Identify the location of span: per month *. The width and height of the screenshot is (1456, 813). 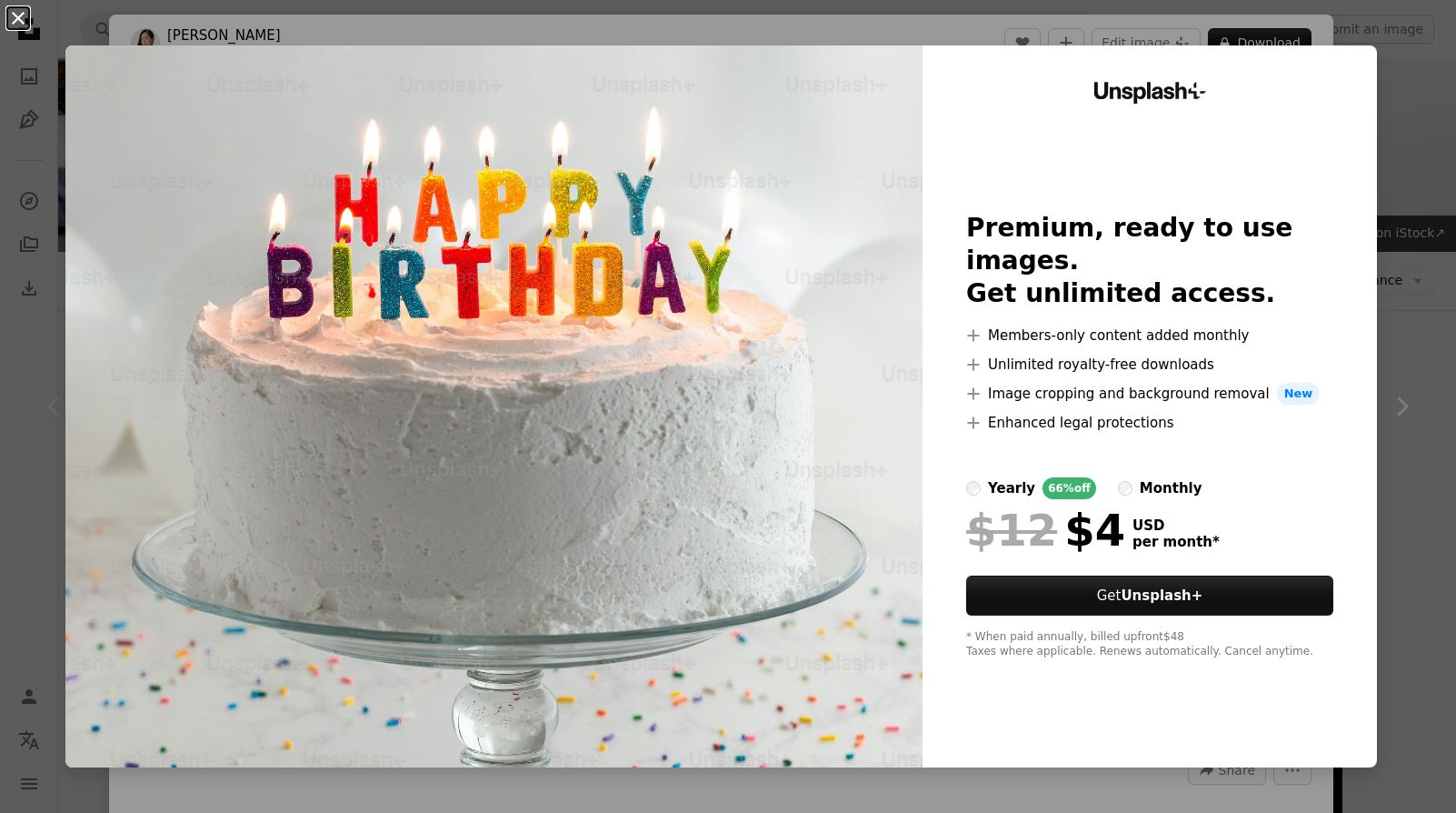
(1176, 542).